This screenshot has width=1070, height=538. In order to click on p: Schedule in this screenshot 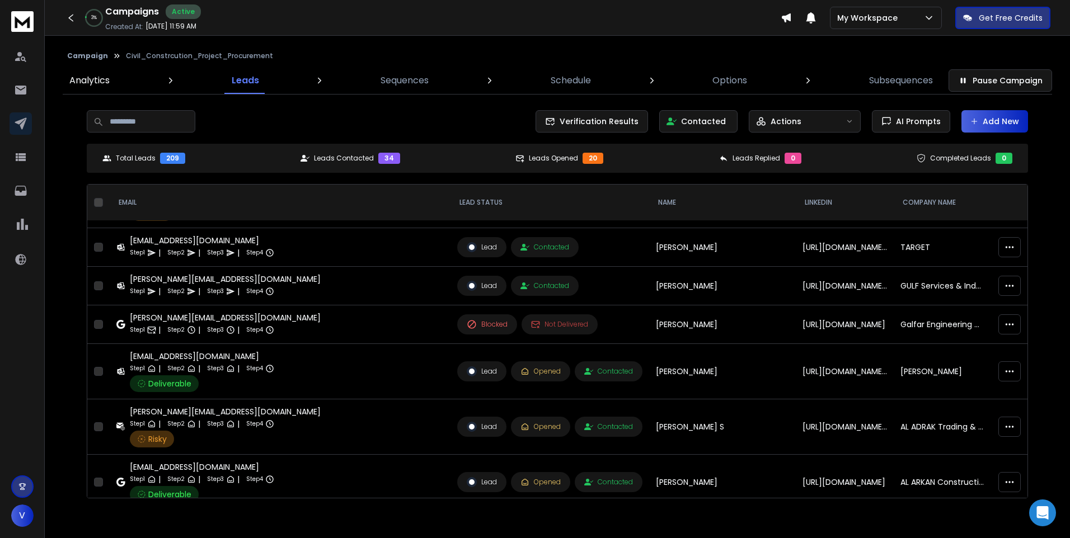, I will do `click(571, 81)`.